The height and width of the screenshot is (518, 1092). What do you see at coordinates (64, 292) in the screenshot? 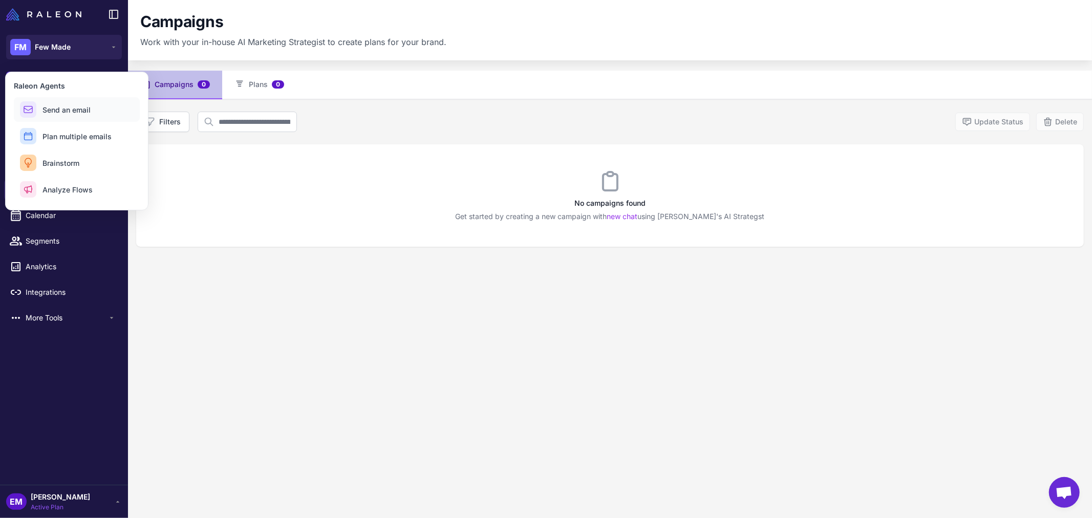
I see `a: Integrations` at bounding box center [64, 292].